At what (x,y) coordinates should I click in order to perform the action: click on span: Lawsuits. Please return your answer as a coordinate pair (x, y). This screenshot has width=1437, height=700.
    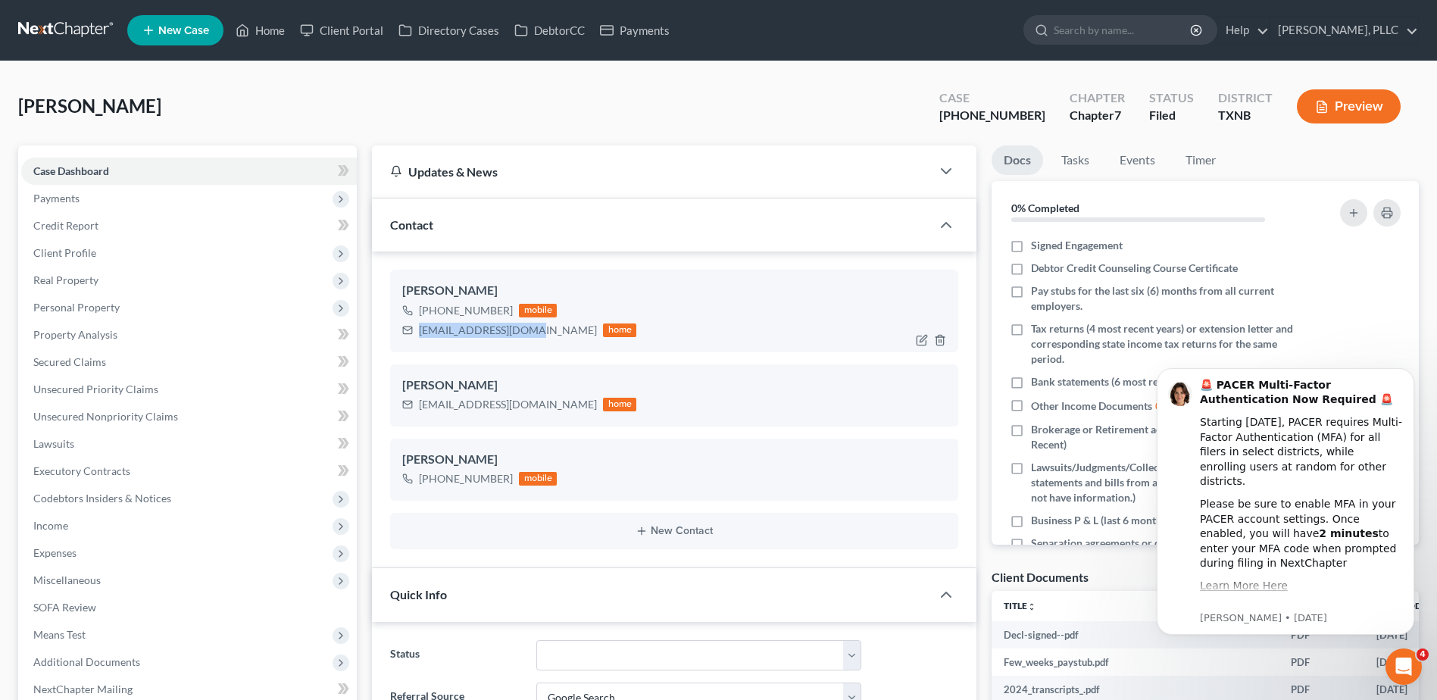
    Looking at the image, I should click on (54, 443).